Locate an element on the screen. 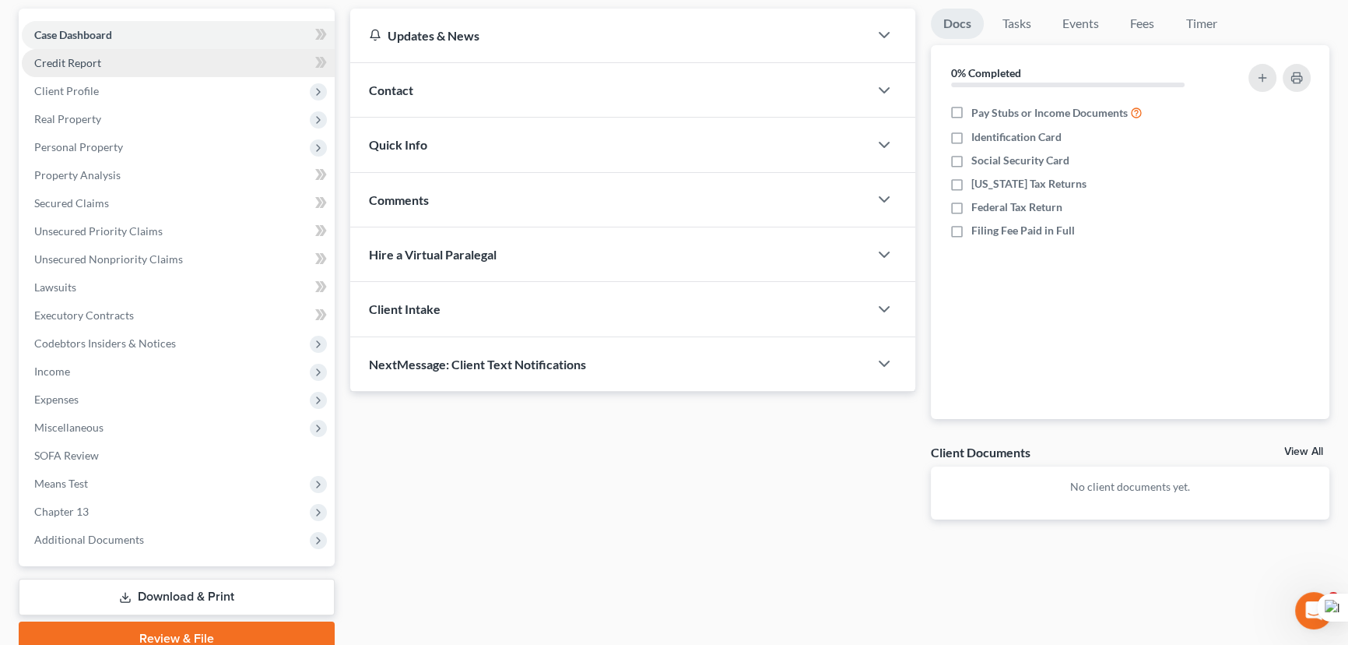  a: View All is located at coordinates (1304, 452).